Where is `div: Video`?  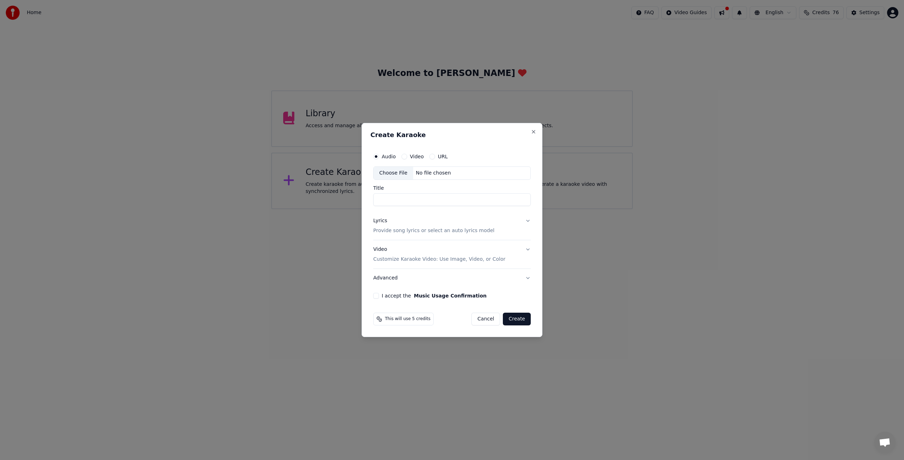
div: Video is located at coordinates (439, 254).